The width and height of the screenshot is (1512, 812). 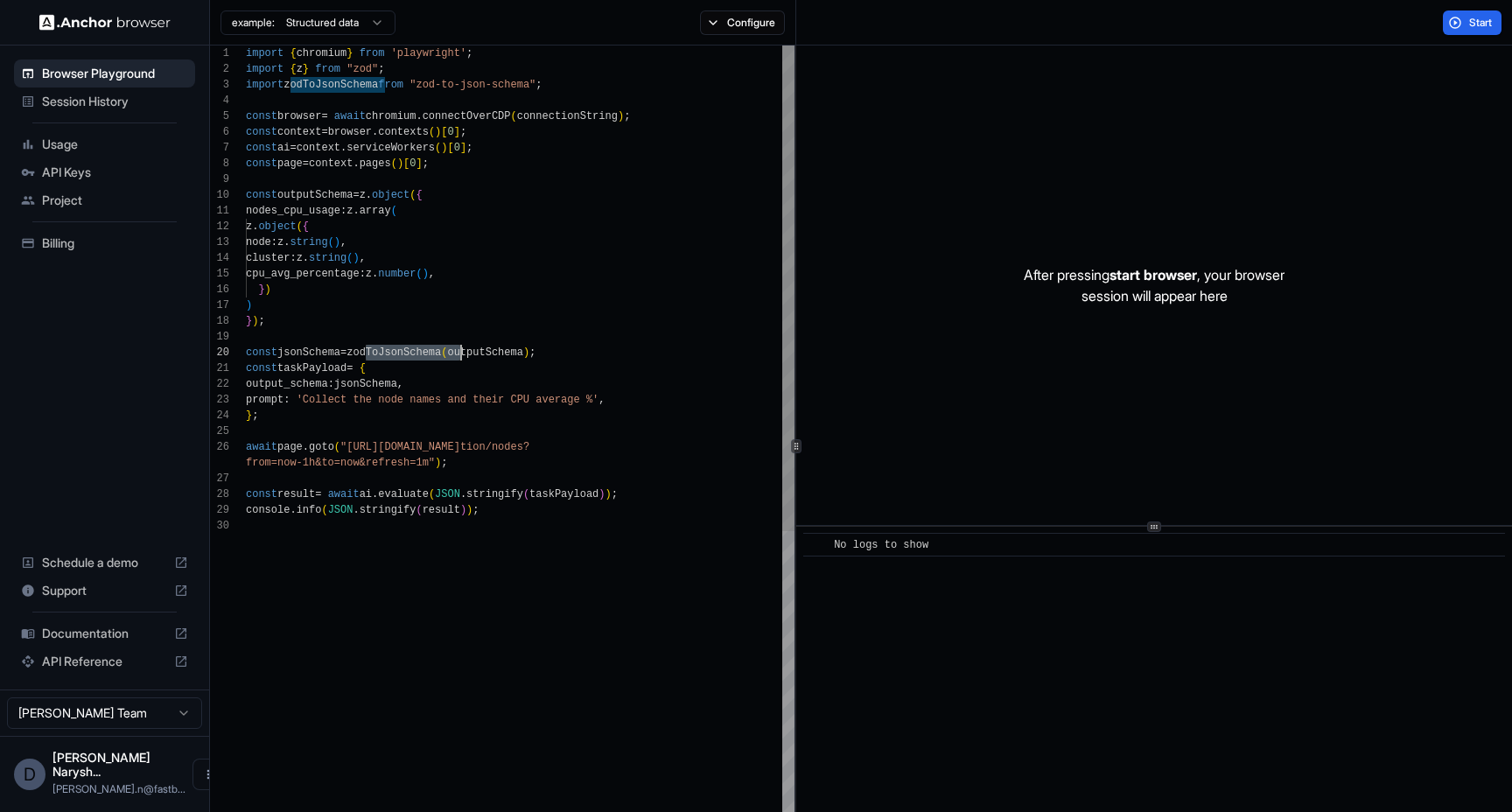 What do you see at coordinates (104, 201) in the screenshot?
I see `div: Project` at bounding box center [104, 201].